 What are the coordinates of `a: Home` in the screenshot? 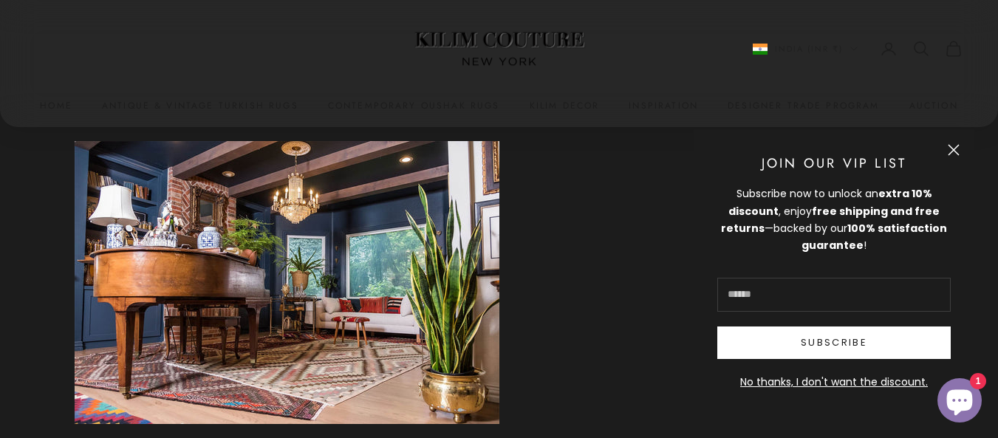 It's located at (56, 106).